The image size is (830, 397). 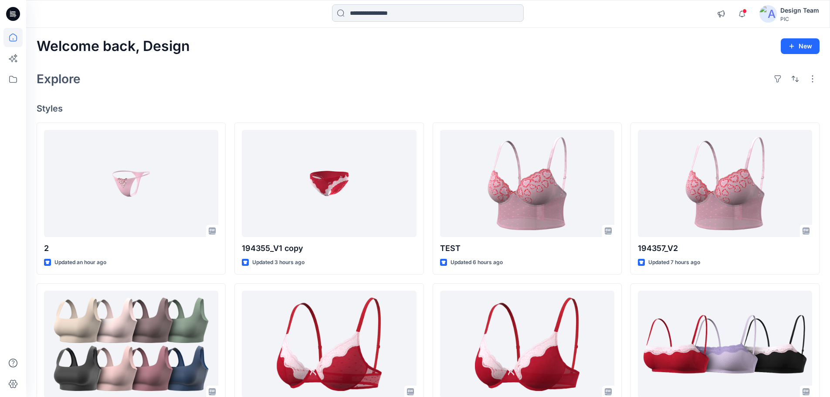 I want to click on div: PIC, so click(x=799, y=19).